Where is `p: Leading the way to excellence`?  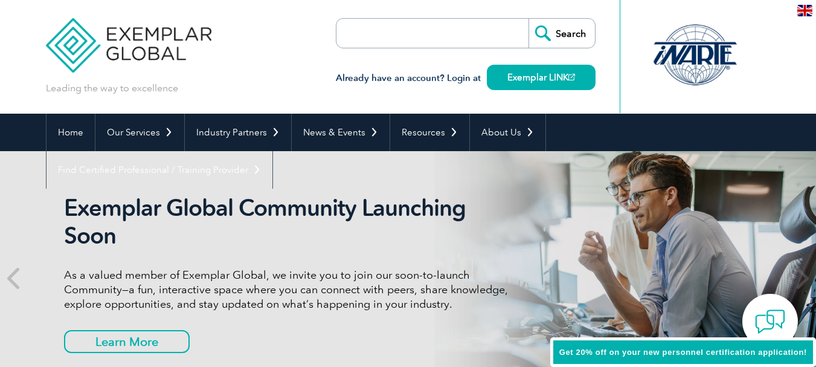
p: Leading the way to excellence is located at coordinates (112, 88).